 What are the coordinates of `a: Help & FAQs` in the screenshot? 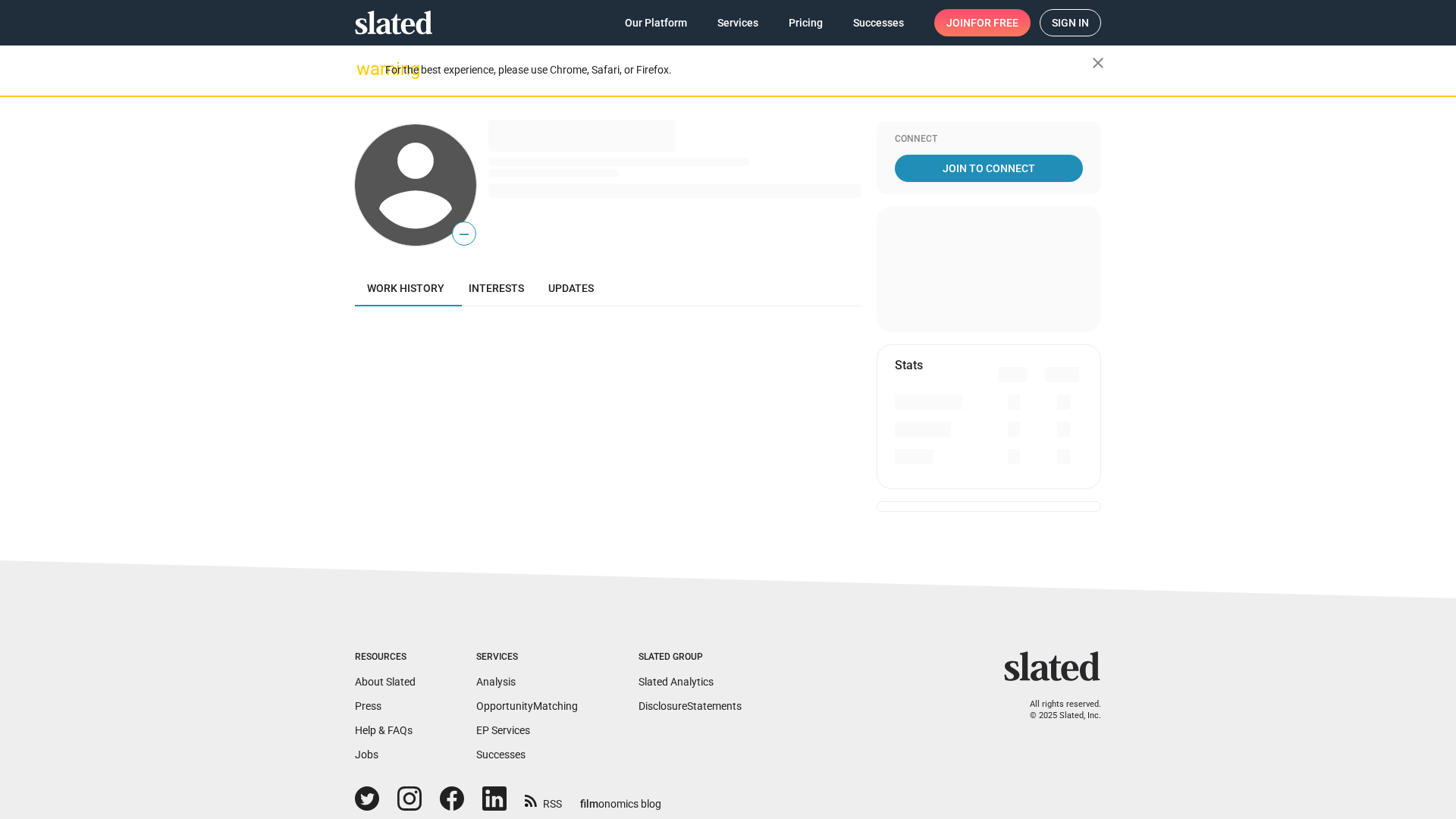 It's located at (384, 730).